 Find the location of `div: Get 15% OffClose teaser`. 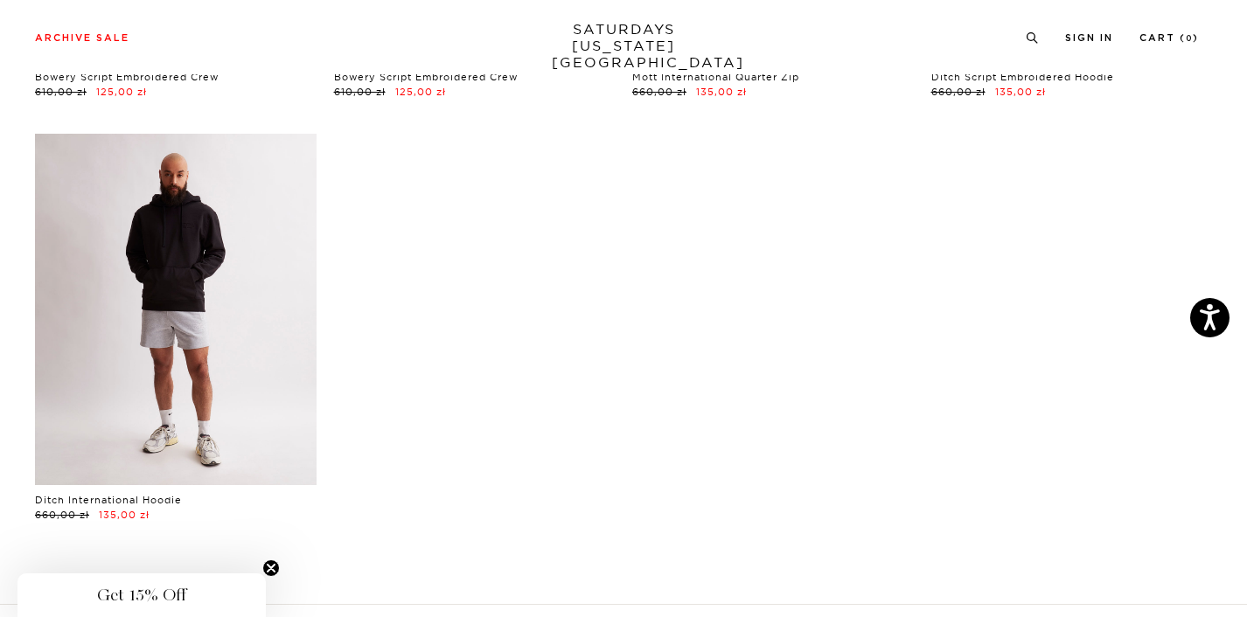

div: Get 15% OffClose teaser is located at coordinates (142, 595).